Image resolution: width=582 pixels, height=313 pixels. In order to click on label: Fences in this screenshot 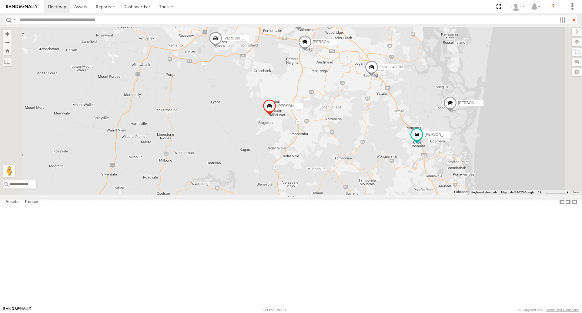, I will do `click(32, 202)`.